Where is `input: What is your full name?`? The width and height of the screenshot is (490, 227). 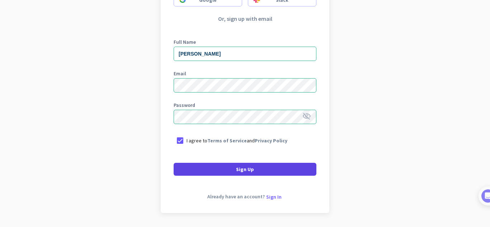 input: What is your full name? is located at coordinates (245, 54).